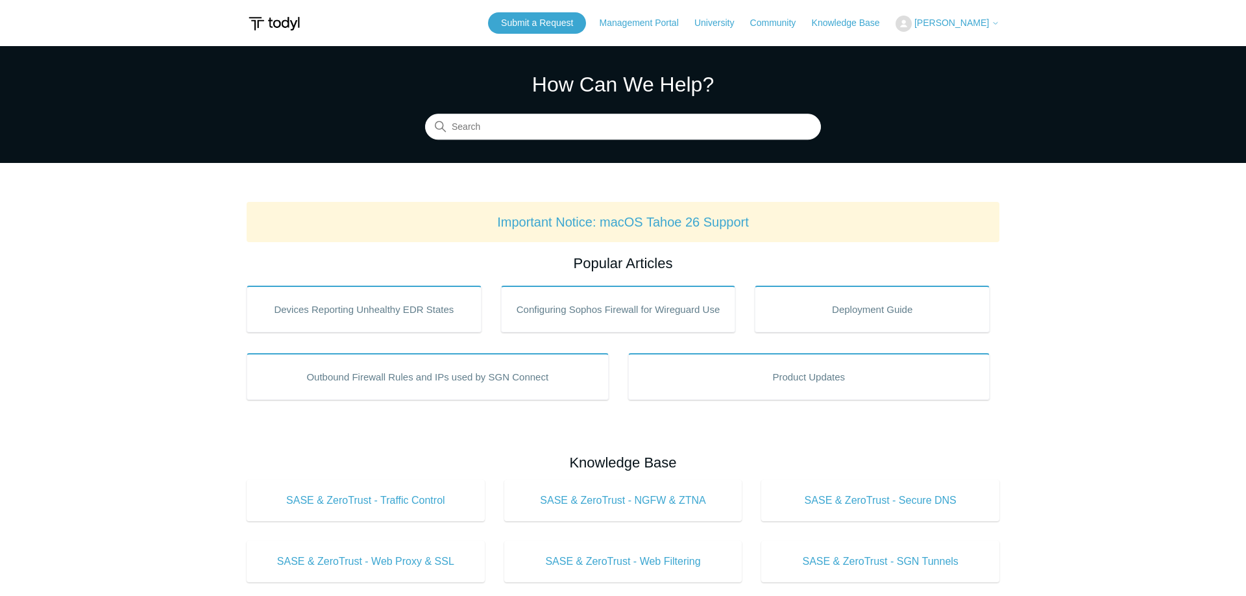 The height and width of the screenshot is (596, 1246). Describe the element at coordinates (623, 561) in the screenshot. I see `a: SASE & ZeroTrust - Web Filtering` at that location.